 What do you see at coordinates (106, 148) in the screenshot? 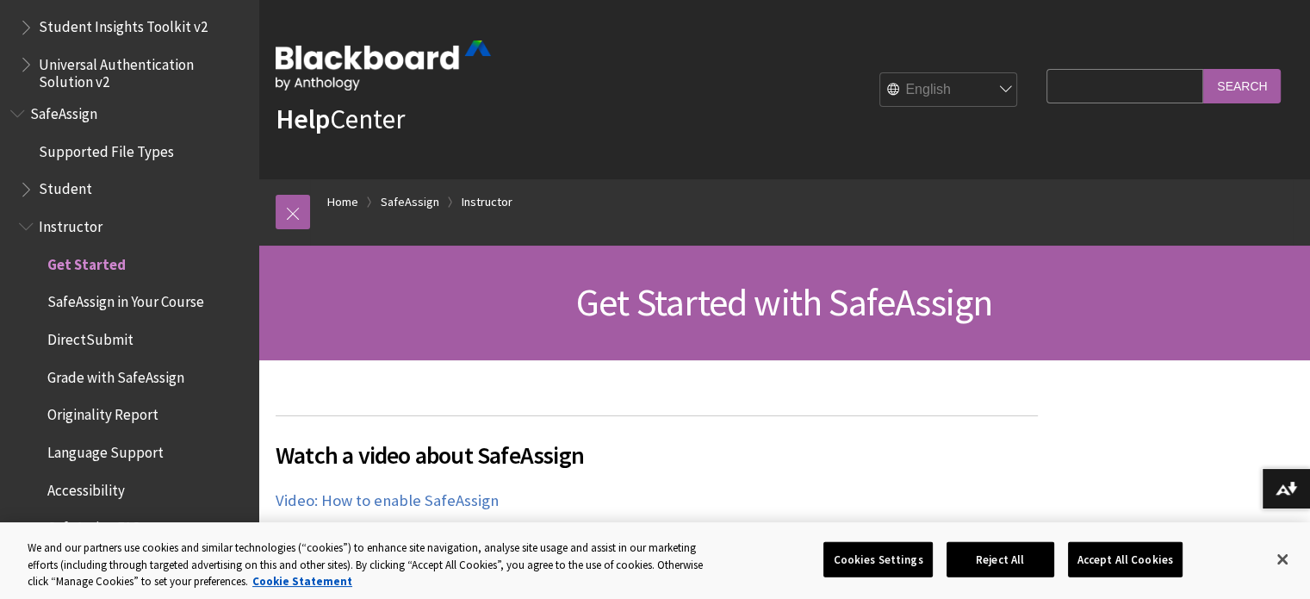
I see `span: Supported File Types` at bounding box center [106, 148].